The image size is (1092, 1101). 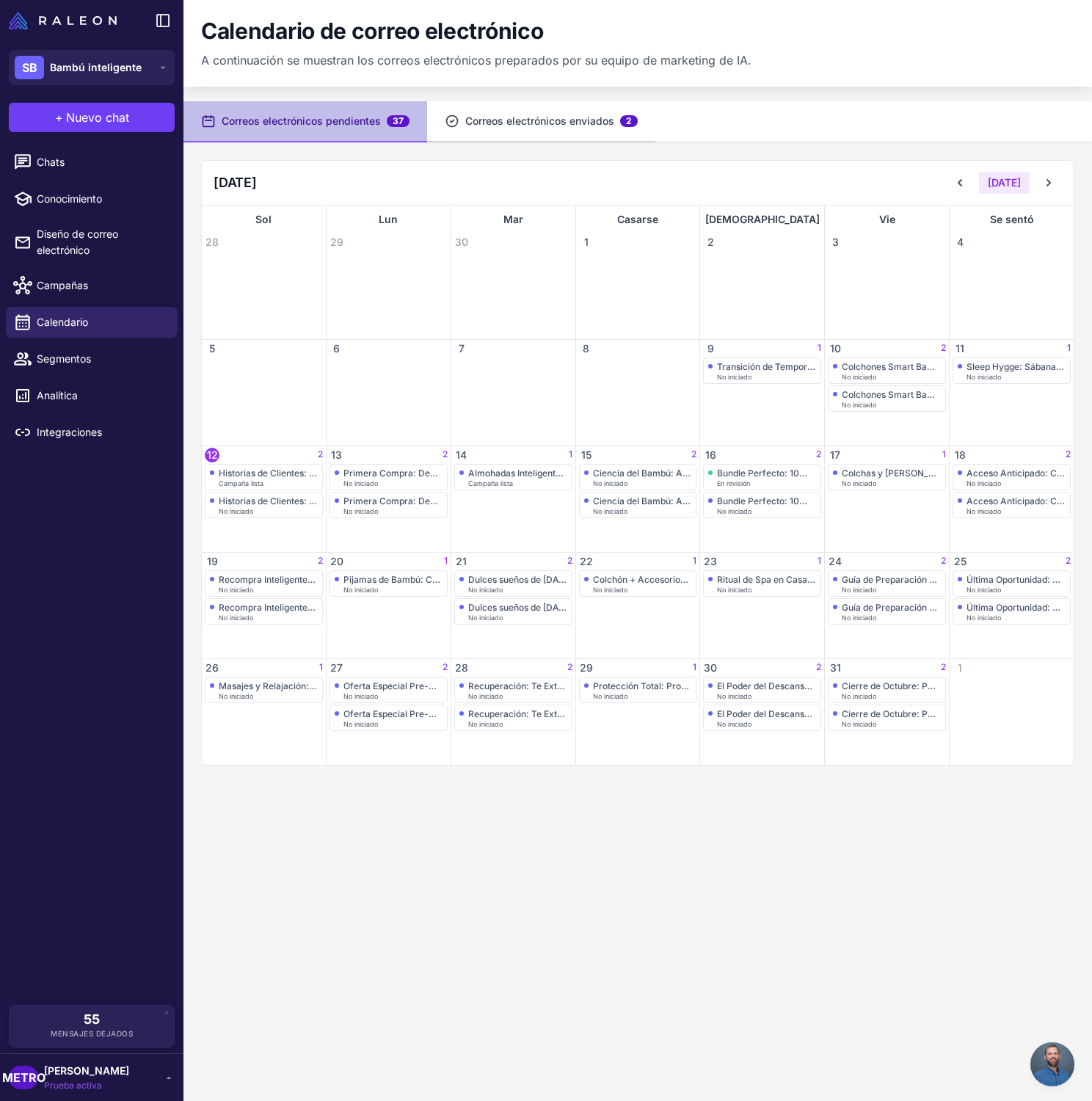 What do you see at coordinates (92, 199) in the screenshot?
I see `a: Conocimiento` at bounding box center [92, 199].